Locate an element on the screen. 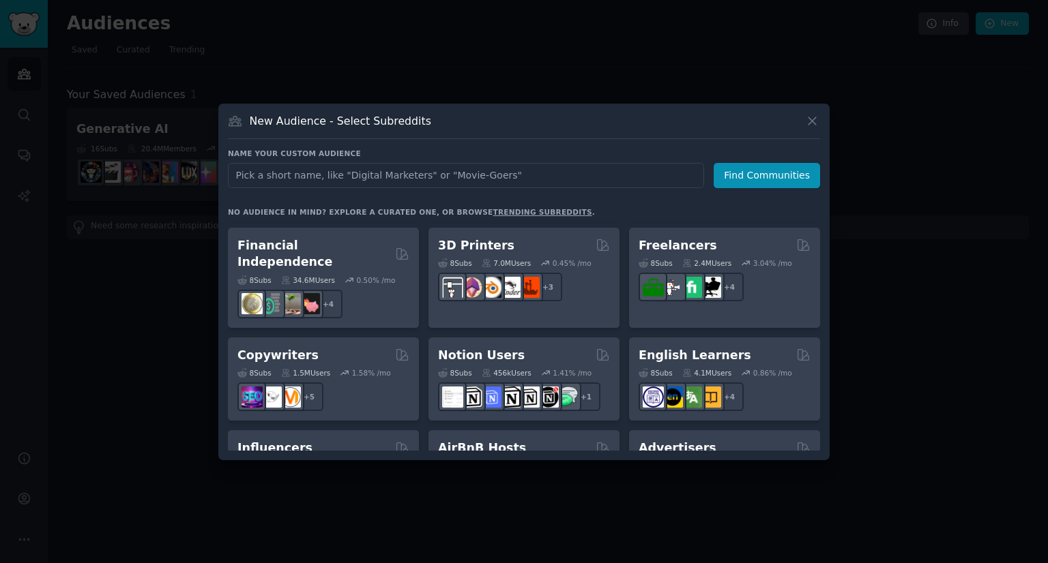 The height and width of the screenshot is (563, 1048). h2: Financial Independence is located at coordinates (314, 254).